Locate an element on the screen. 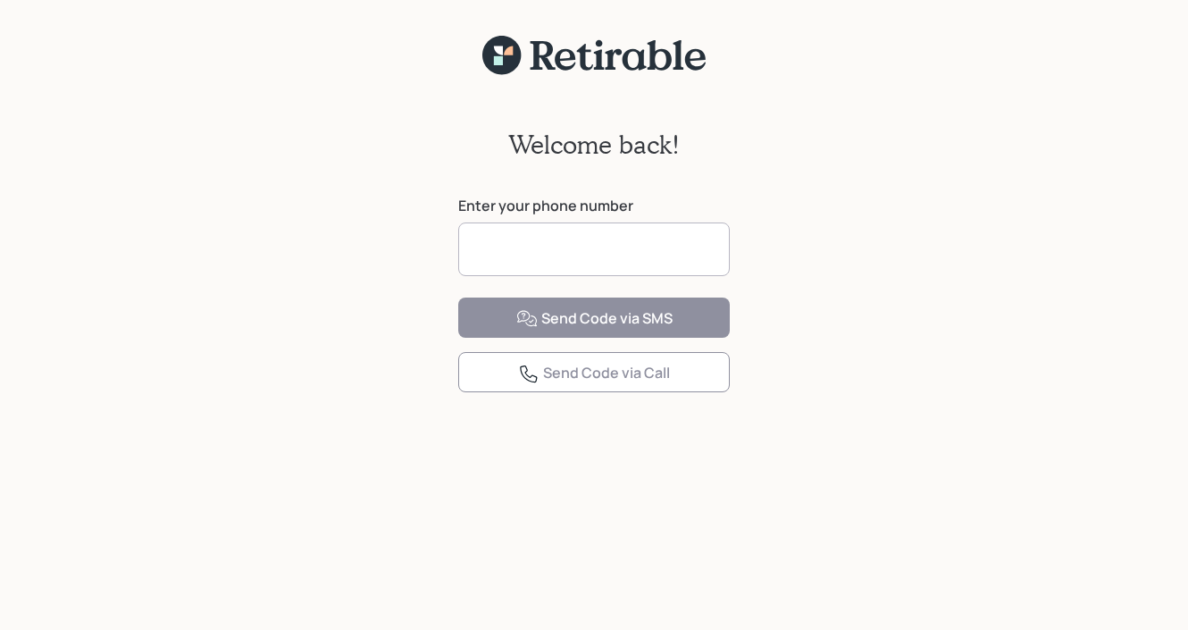  div: Send Code via Call is located at coordinates (594, 373).